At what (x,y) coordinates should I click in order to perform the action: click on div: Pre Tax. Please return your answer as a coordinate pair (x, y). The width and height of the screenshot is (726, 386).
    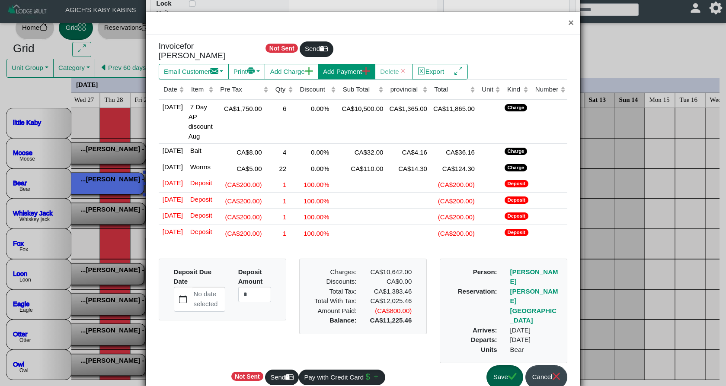
    Looking at the image, I should click on (240, 89).